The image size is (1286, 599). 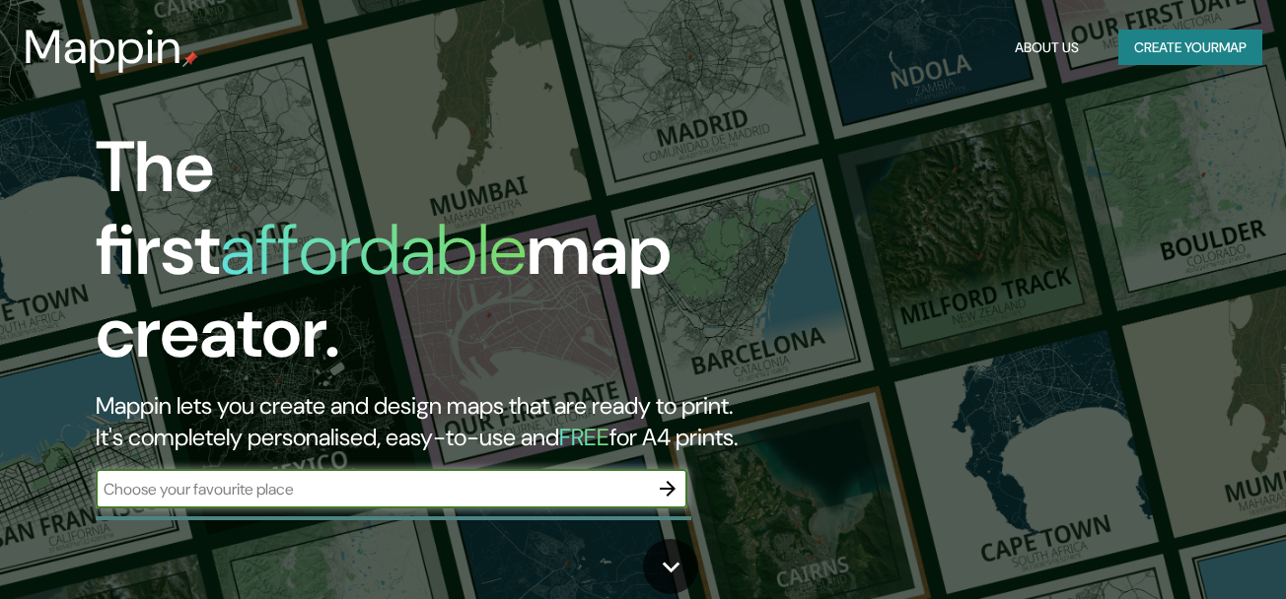 What do you see at coordinates (1046, 47) in the screenshot?
I see `button: About Us` at bounding box center [1046, 47].